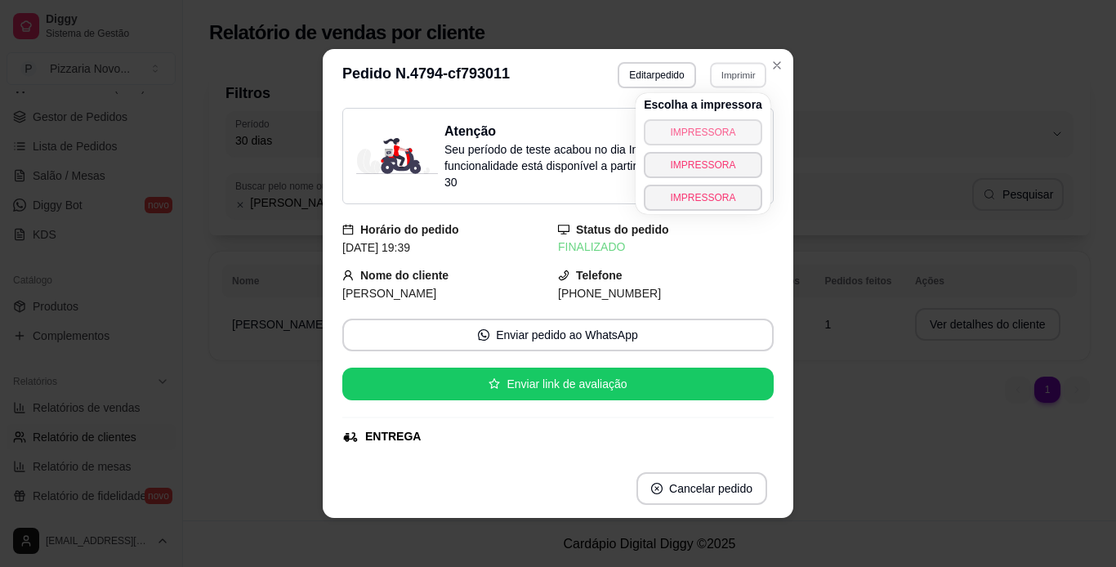 The image size is (1116, 567). Describe the element at coordinates (558, 384) in the screenshot. I see `button: starEnviar link de avaliação` at that location.